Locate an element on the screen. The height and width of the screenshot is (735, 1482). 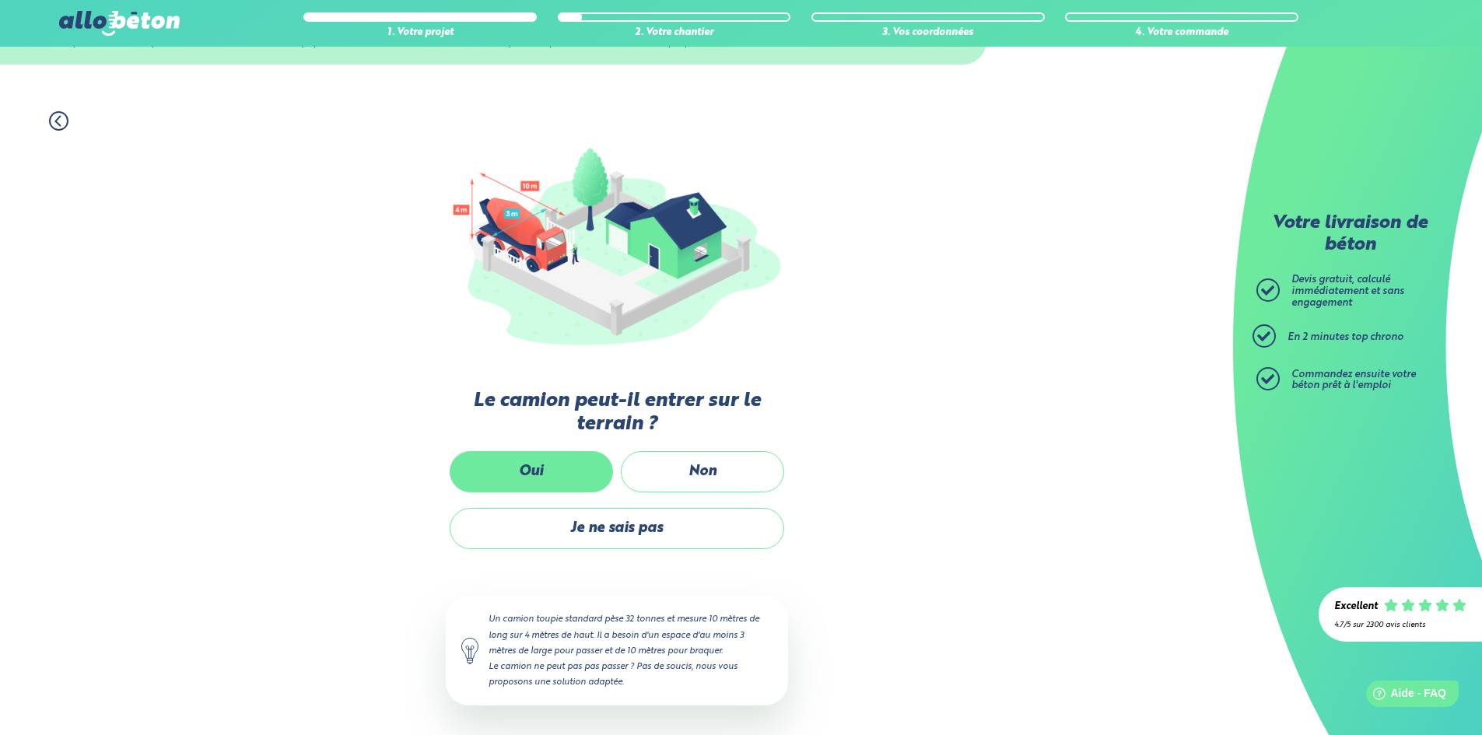
label: Non is located at coordinates (702, 471).